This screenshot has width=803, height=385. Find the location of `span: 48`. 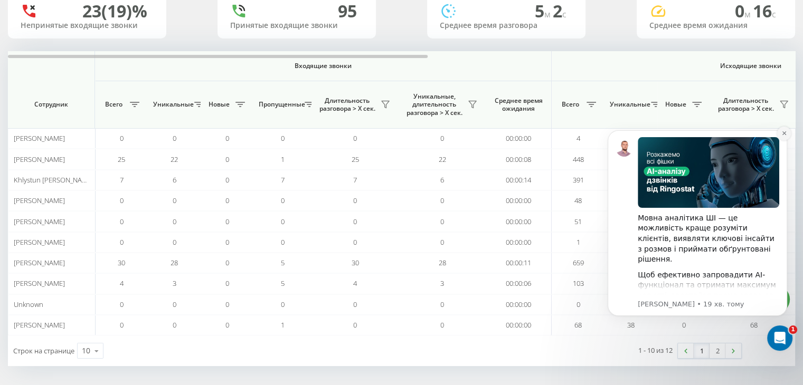

span: 48 is located at coordinates (578, 201).